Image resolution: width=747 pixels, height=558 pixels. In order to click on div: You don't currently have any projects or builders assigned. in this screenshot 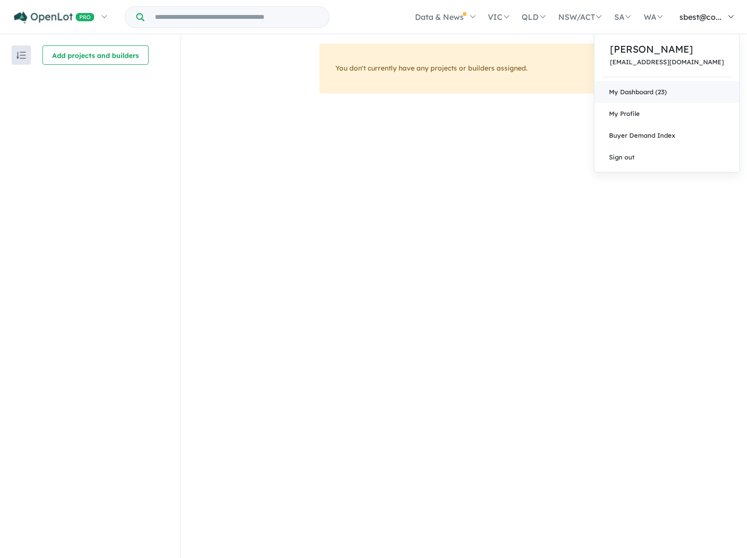, I will do `click(465, 69)`.